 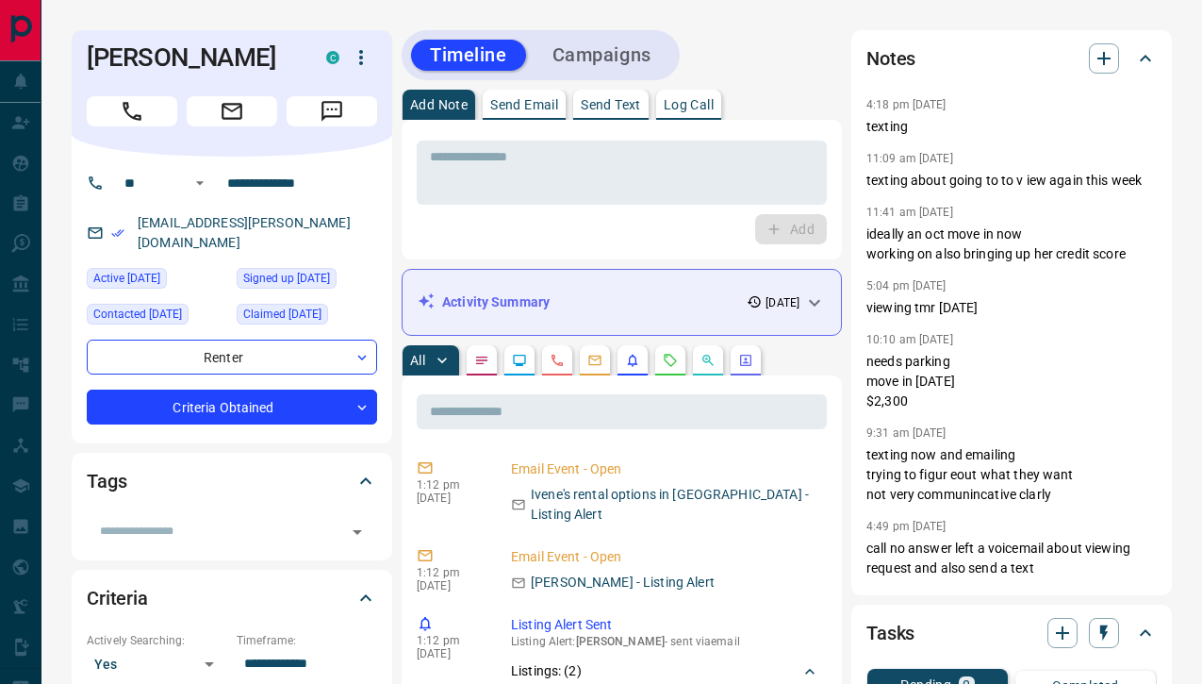 I want to click on svg: Notes, so click(x=482, y=360).